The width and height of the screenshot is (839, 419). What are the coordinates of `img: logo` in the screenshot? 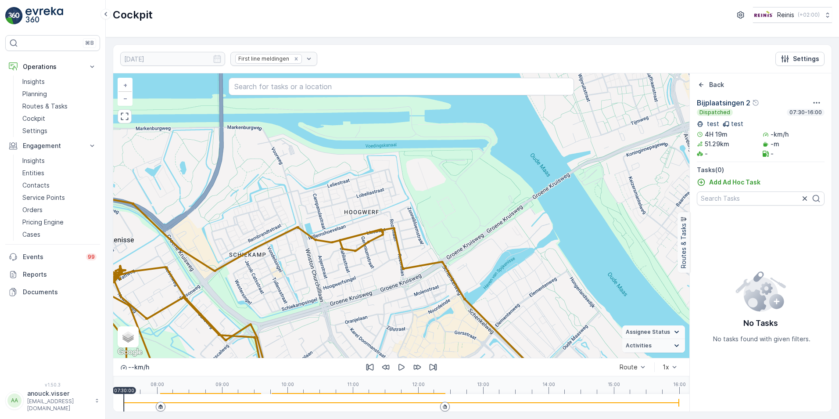 It's located at (14, 16).